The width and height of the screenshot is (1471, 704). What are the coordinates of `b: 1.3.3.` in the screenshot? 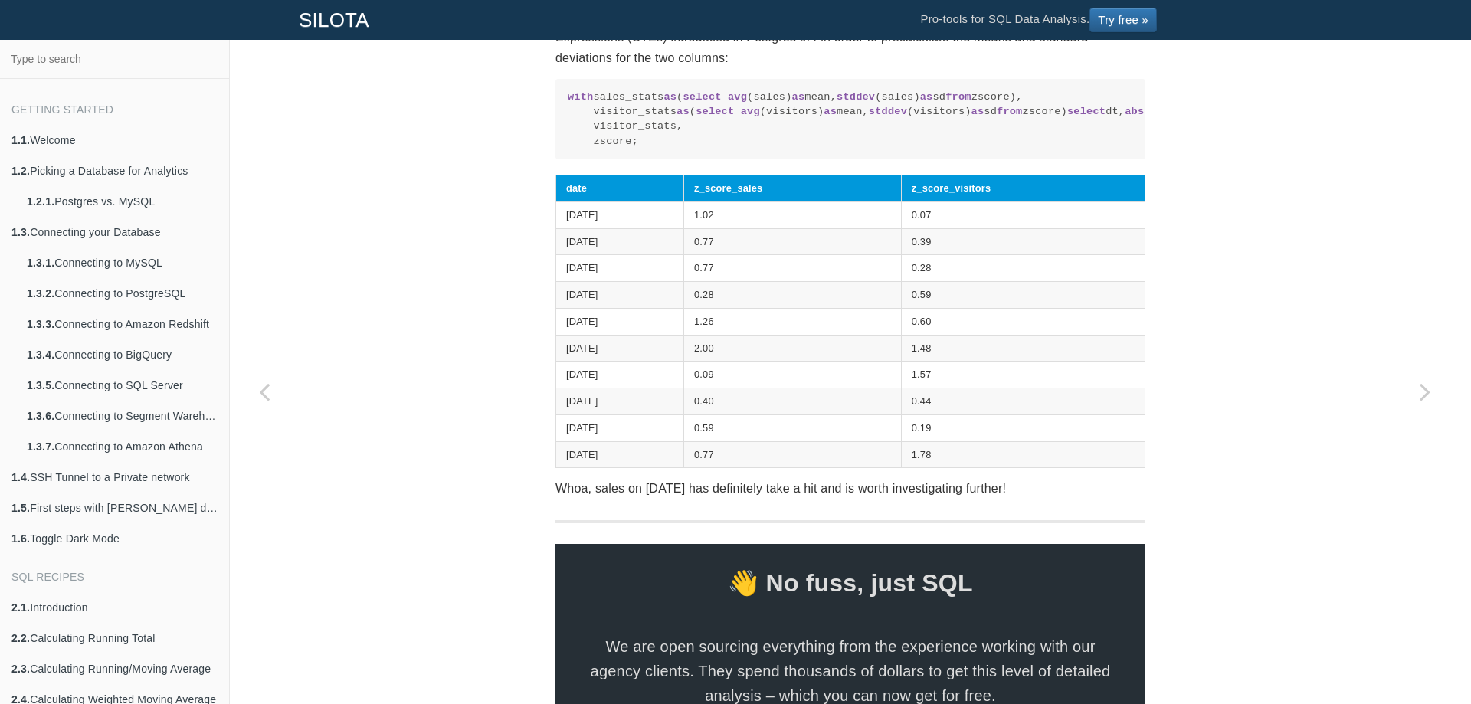 It's located at (41, 324).